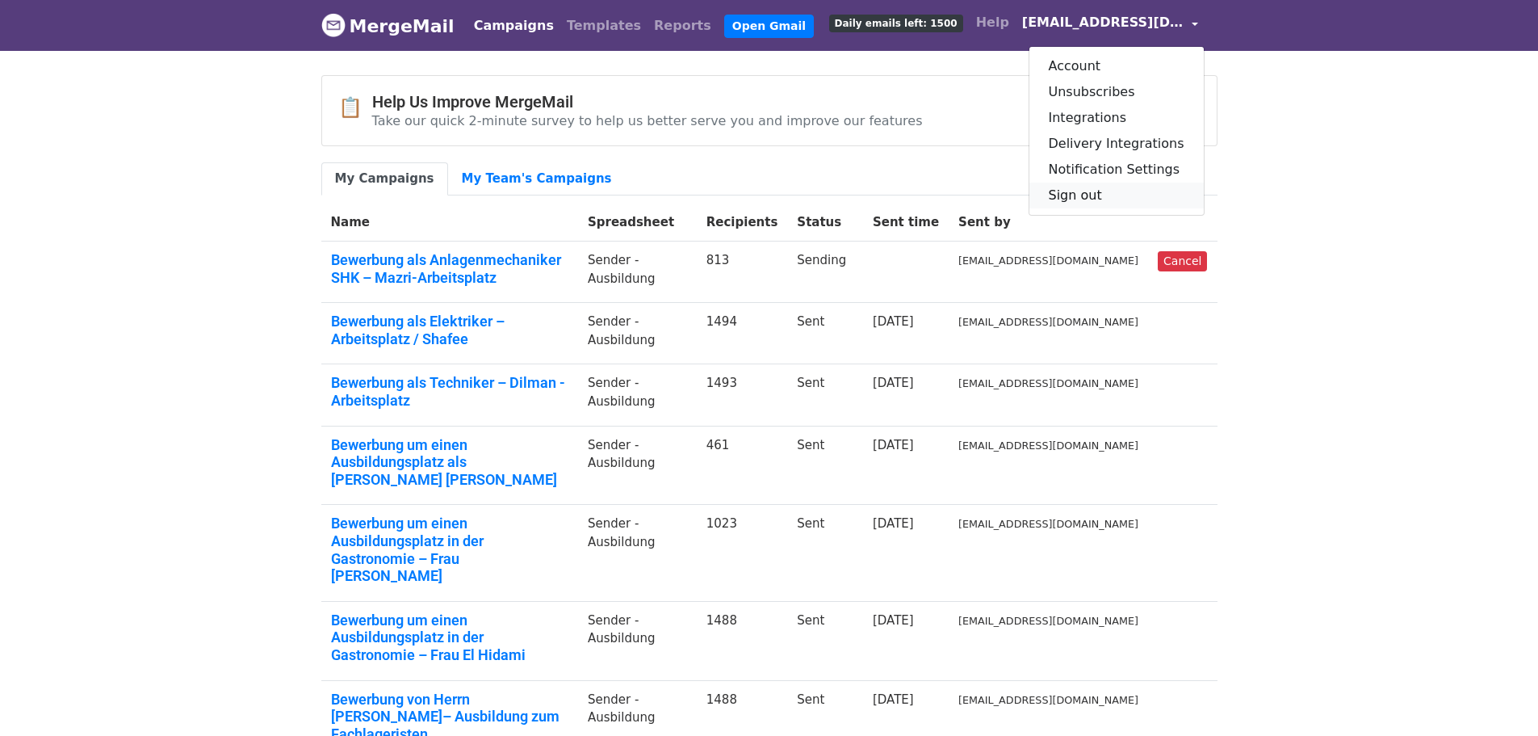 This screenshot has width=1538, height=736. Describe the element at coordinates (906, 222) in the screenshot. I see `th: Sent time` at that location.